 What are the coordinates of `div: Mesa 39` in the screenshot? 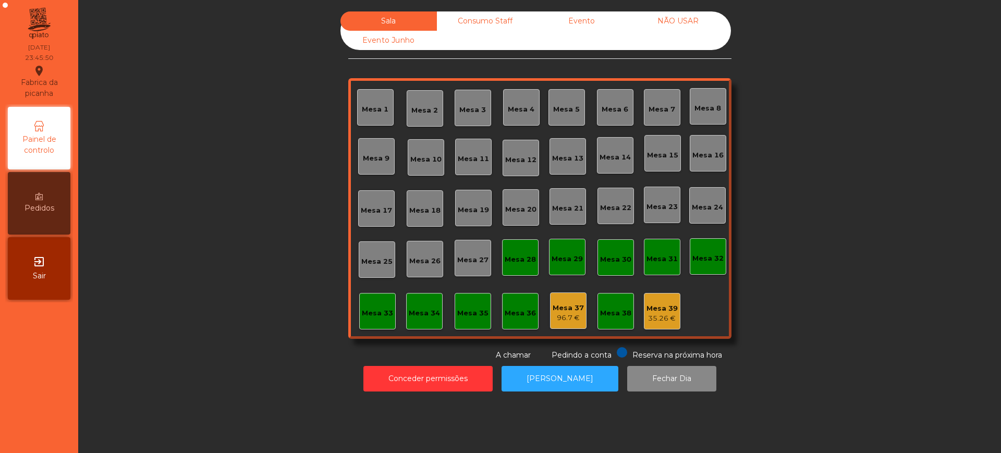 It's located at (662, 309).